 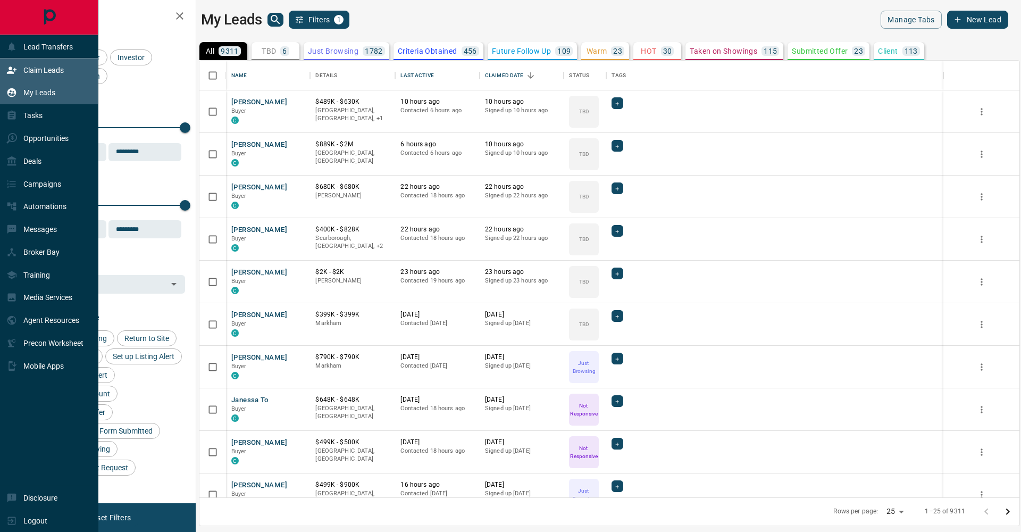 What do you see at coordinates (417, 76) in the screenshot?
I see `div: Last Active` at bounding box center [417, 76].